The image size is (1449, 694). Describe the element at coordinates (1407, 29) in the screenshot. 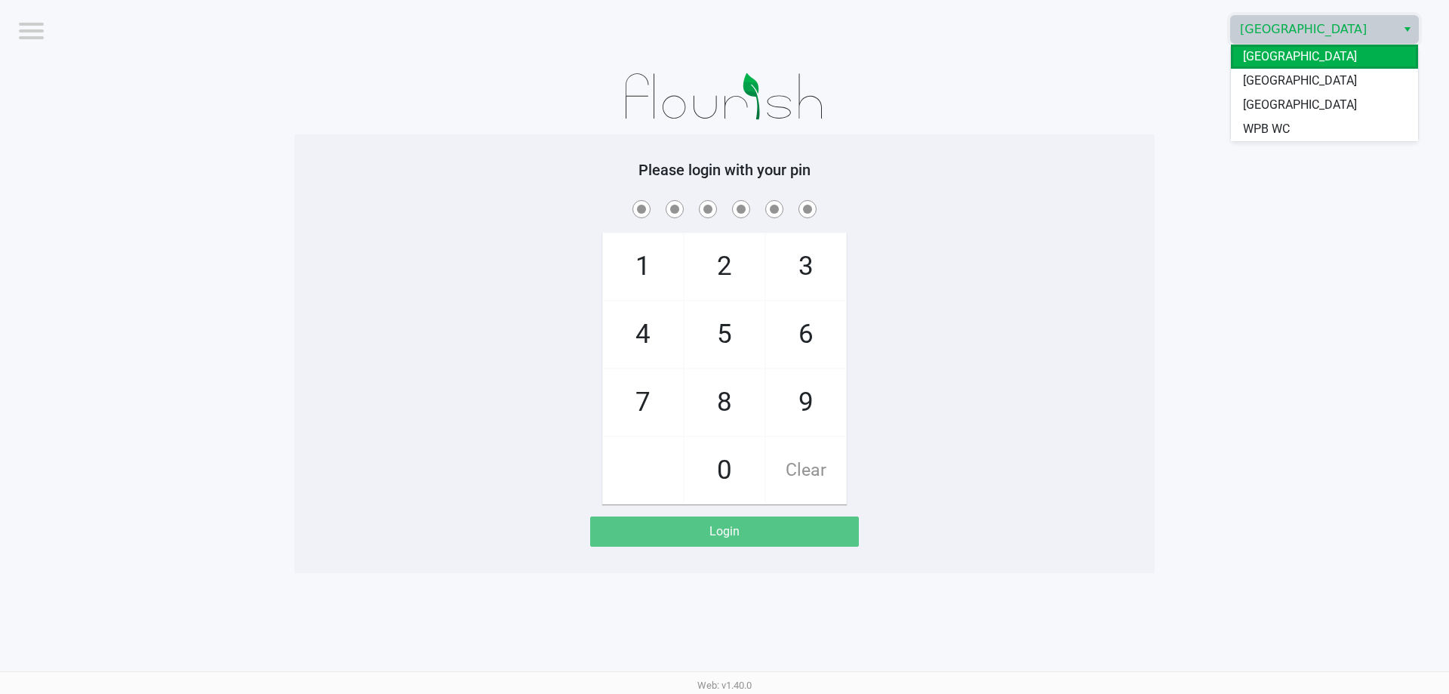

I see `button: Select` at that location.